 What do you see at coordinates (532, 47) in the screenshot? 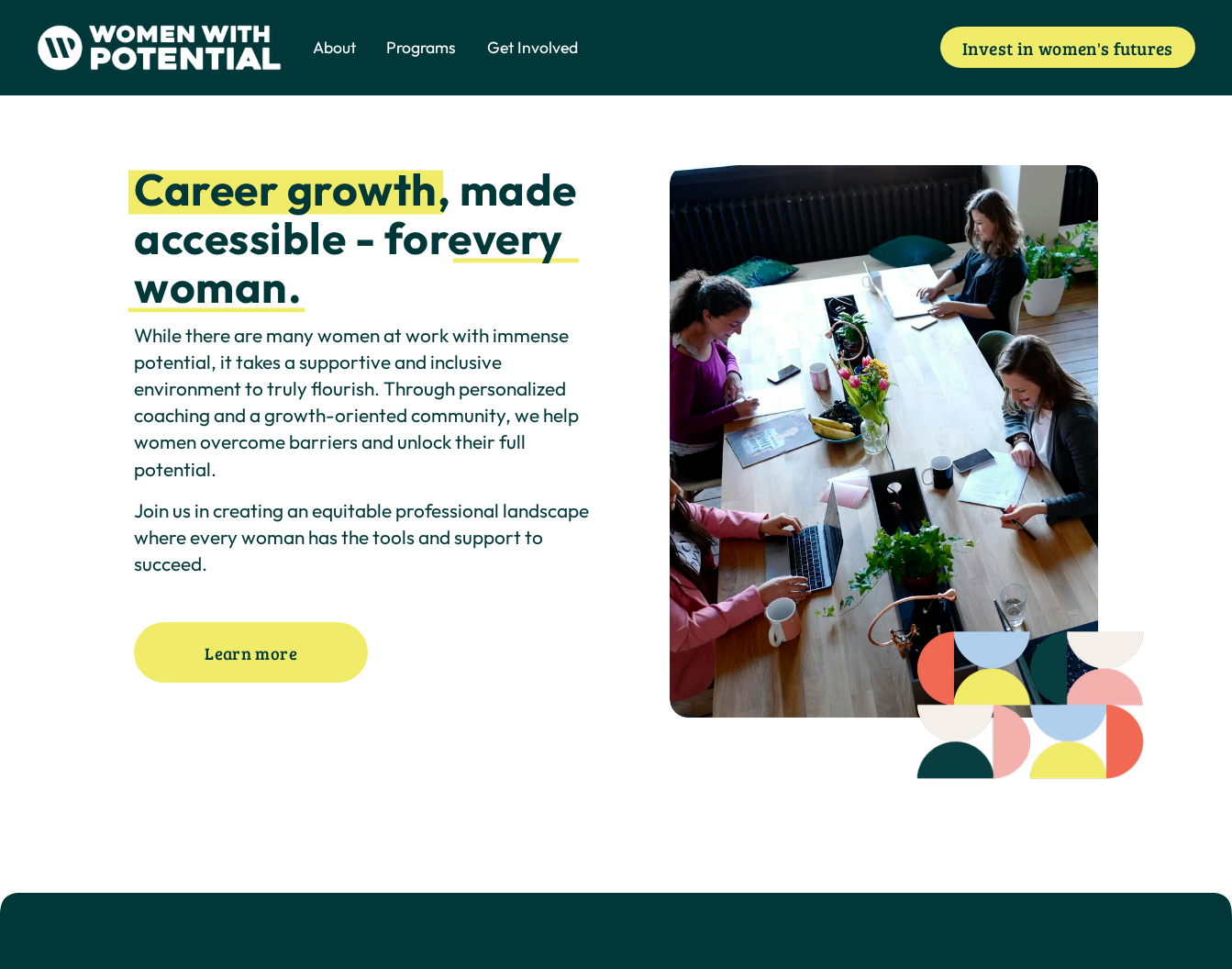
I see `span: Get Involved` at bounding box center [532, 47].